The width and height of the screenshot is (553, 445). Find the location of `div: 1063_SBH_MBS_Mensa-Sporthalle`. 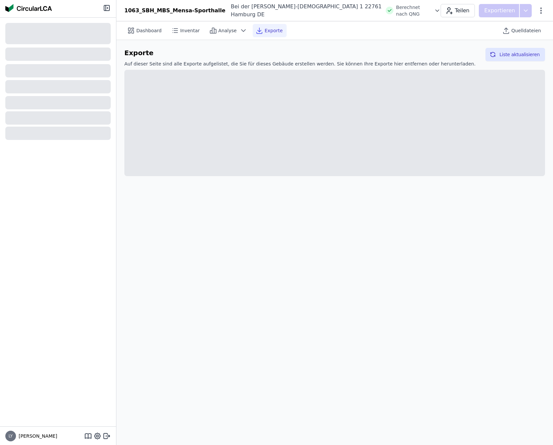

div: 1063_SBH_MBS_Mensa-Sporthalle is located at coordinates (175, 11).